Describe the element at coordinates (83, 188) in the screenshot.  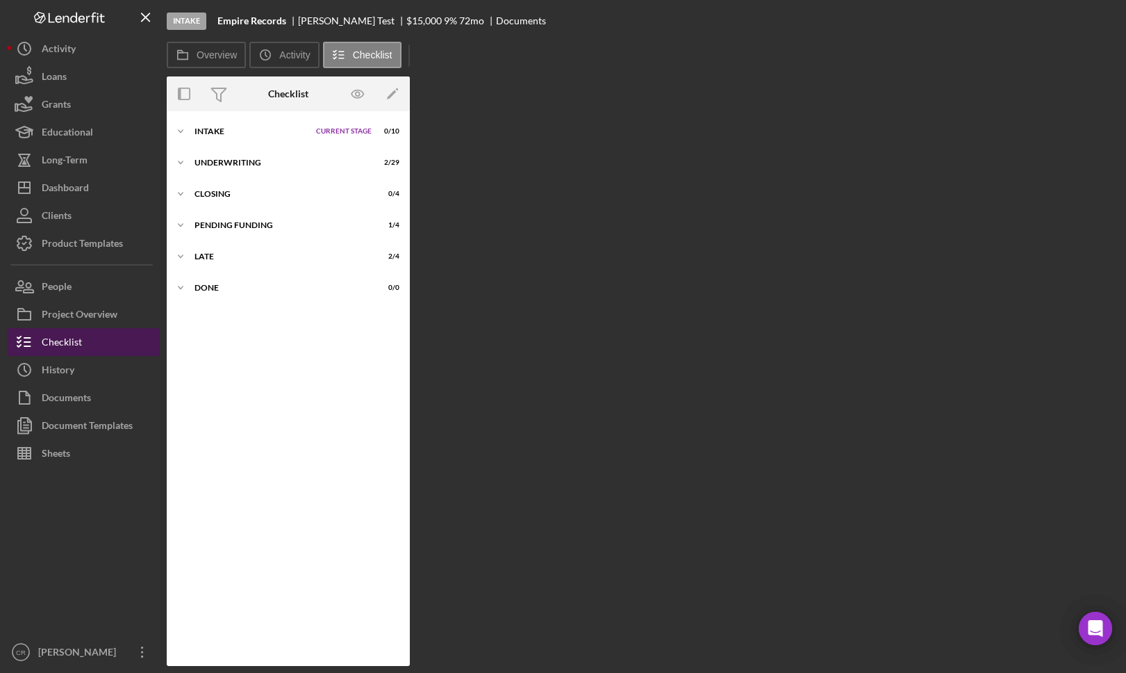
I see `a: Dashboard` at that location.